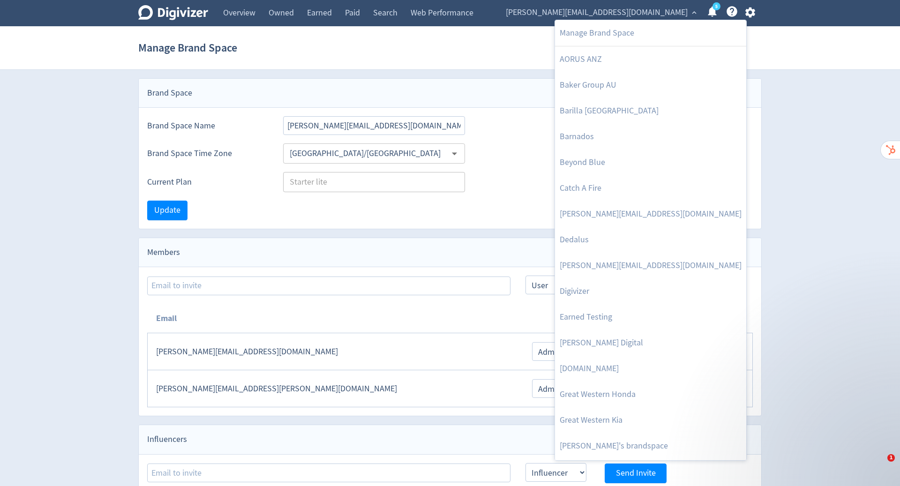  What do you see at coordinates (651, 420) in the screenshot?
I see `a: Great Western Kia` at bounding box center [651, 420].